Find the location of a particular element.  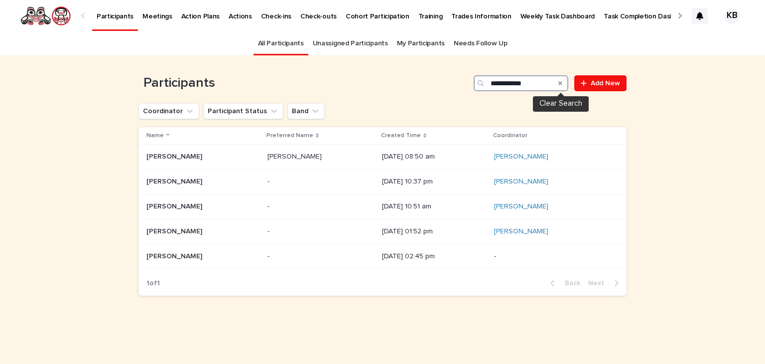

img: rNyI97lYS1uoOg9yXW8k is located at coordinates (45, 16).